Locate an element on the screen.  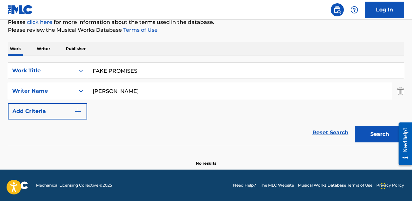
a: Terms of Use is located at coordinates (140, 30).